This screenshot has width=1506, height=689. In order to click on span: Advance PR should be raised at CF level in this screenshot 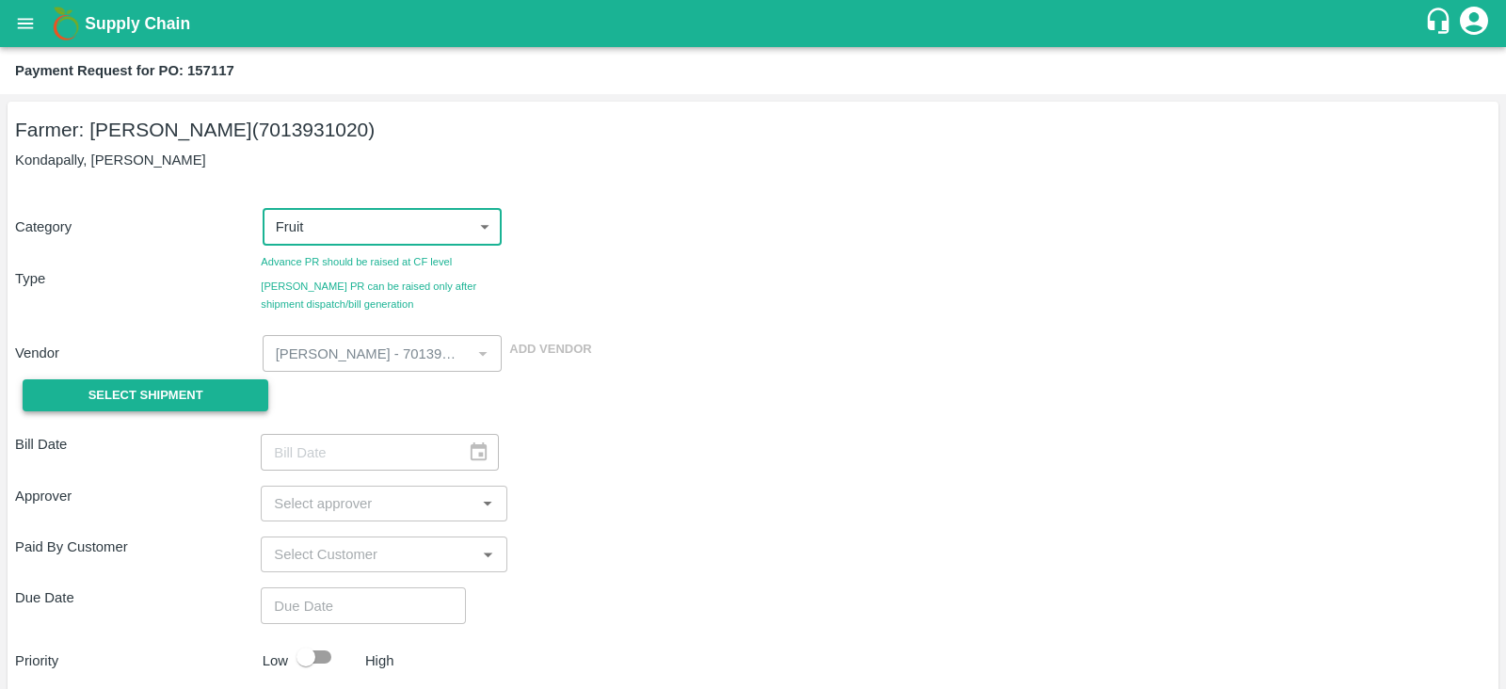, I will do `click(356, 262)`.